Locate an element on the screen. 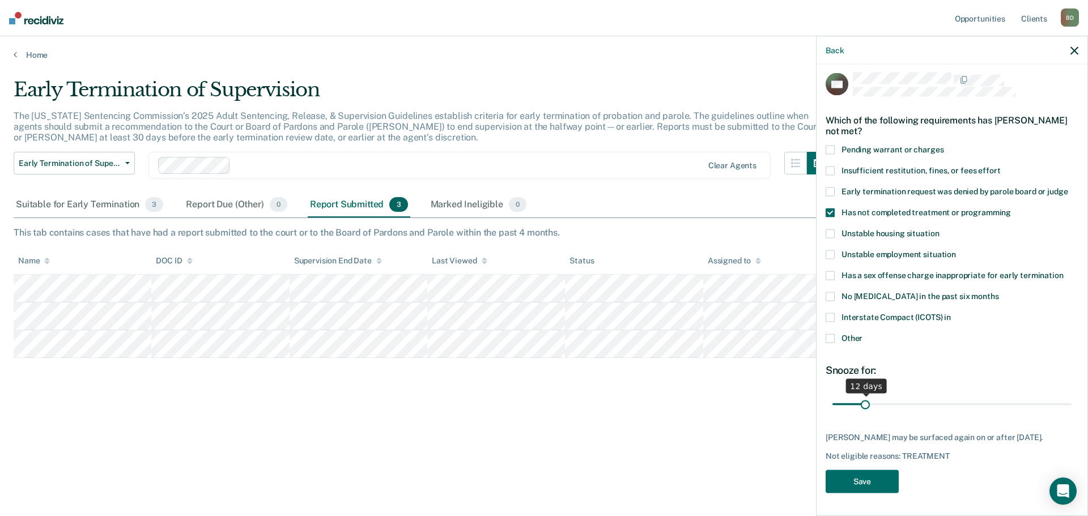 The height and width of the screenshot is (516, 1088). span: Unstable employment situation is located at coordinates (899, 254).